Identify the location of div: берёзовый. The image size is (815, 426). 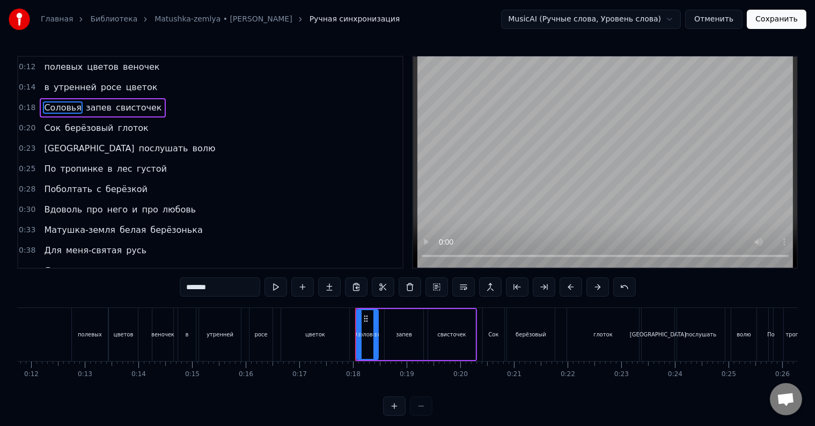
(531, 334).